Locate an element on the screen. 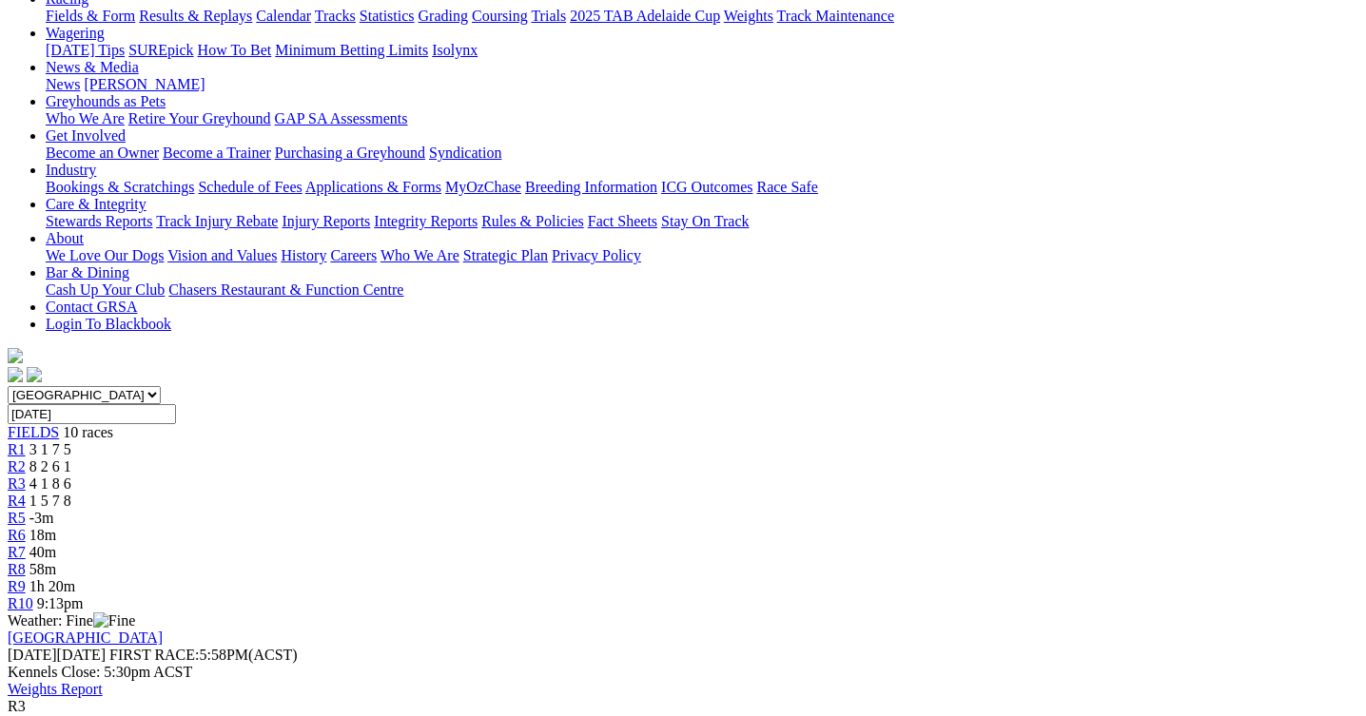 This screenshot has height=716, width=1366. a: Tracks is located at coordinates (335, 15).